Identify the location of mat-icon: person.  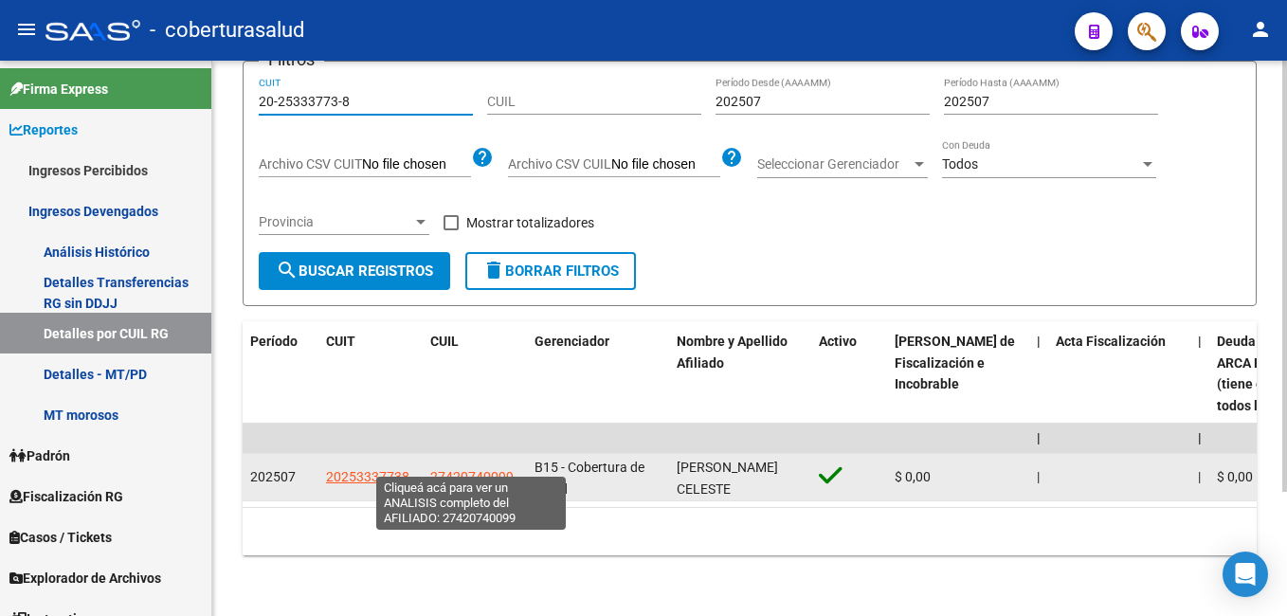
(1261, 29).